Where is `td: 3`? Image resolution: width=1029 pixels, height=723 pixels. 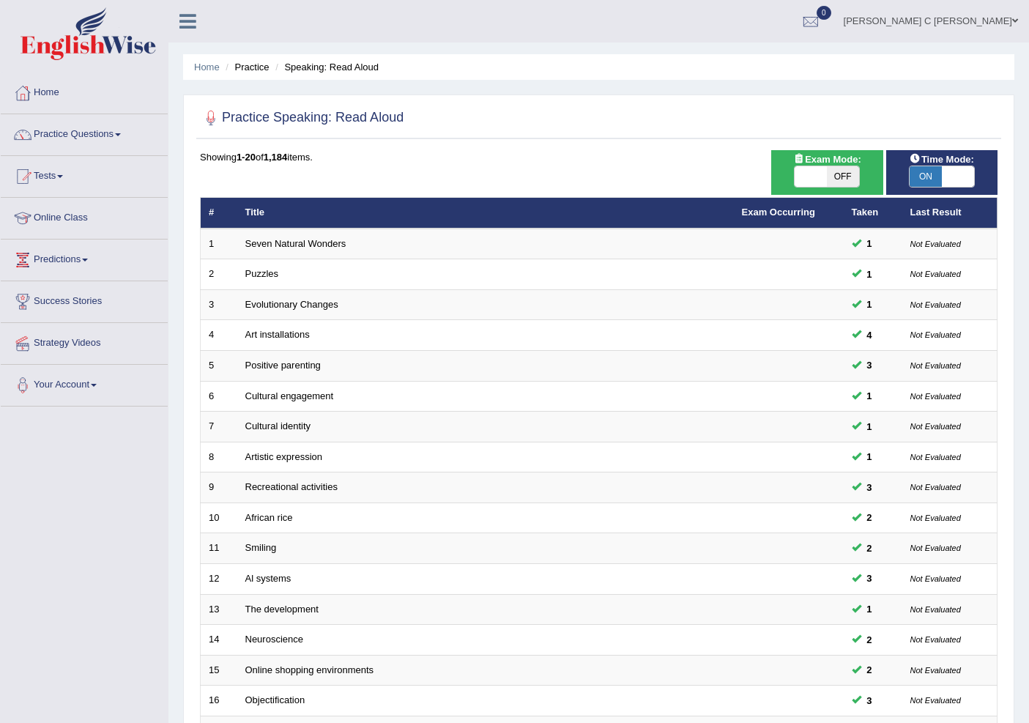 td: 3 is located at coordinates (219, 305).